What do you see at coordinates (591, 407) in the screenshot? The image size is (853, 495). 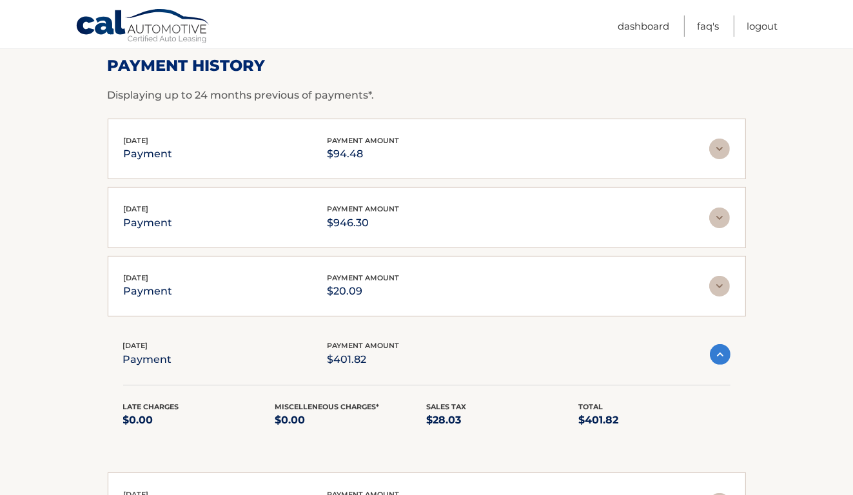 I see `span: Total` at bounding box center [591, 407].